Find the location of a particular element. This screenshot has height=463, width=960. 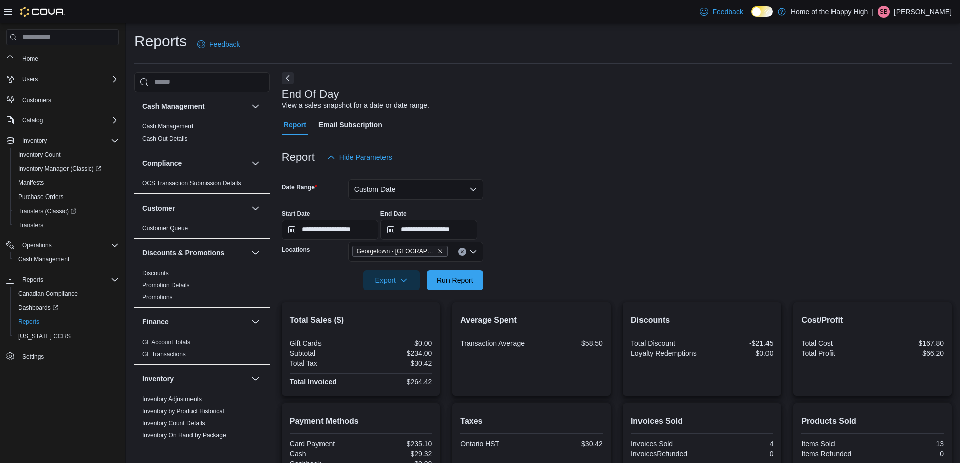

div: $29.32 is located at coordinates (397, 454).